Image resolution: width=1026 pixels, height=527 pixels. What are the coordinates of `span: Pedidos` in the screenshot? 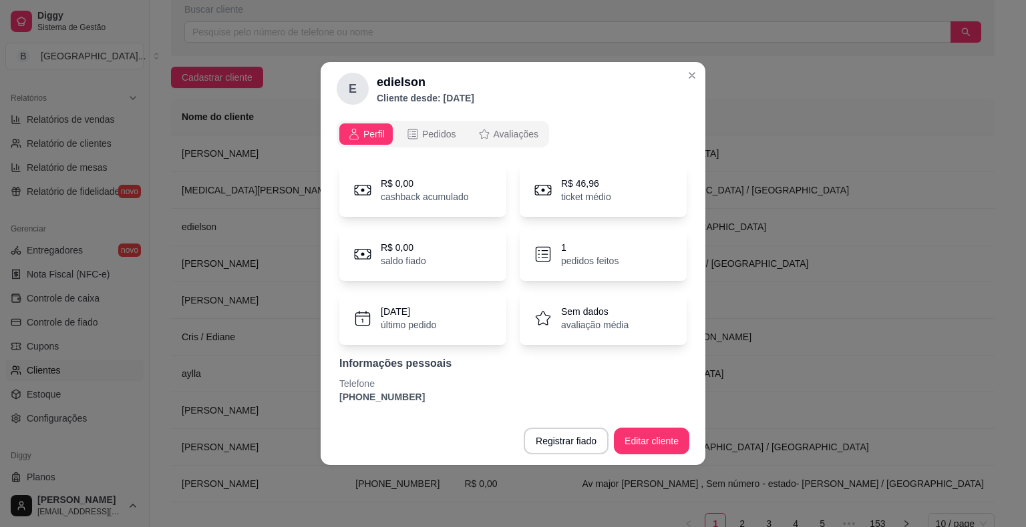 It's located at (439, 134).